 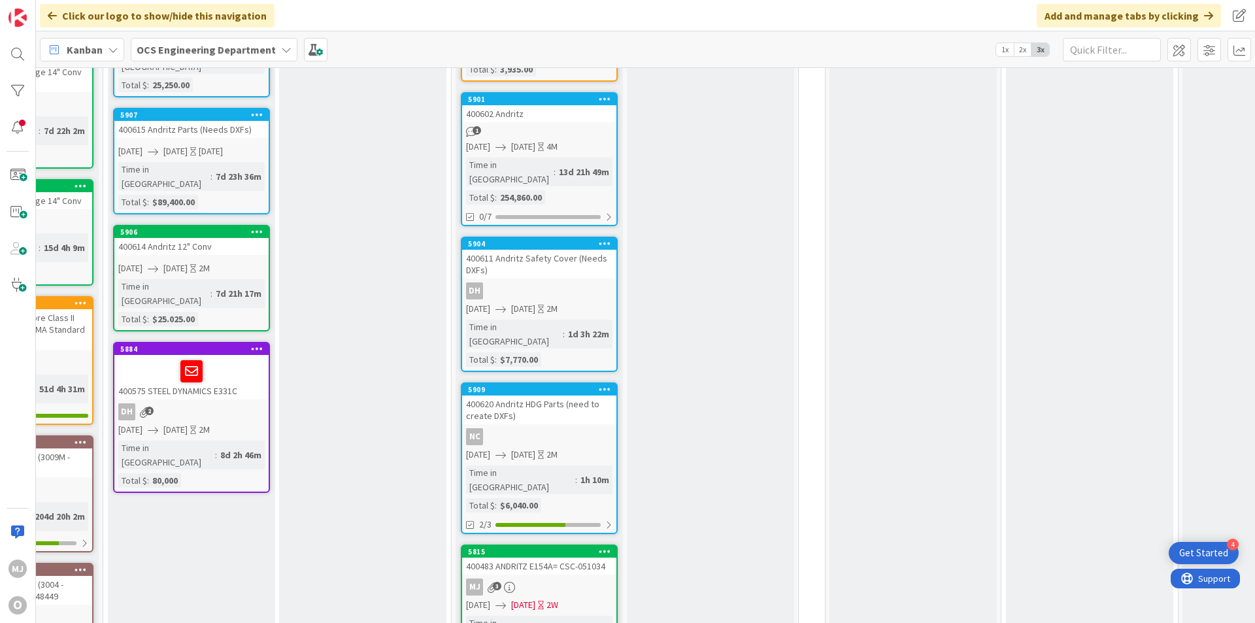 I want to click on div: 5884400575 STEEL DYNAMICS E331C, so click(x=192, y=371).